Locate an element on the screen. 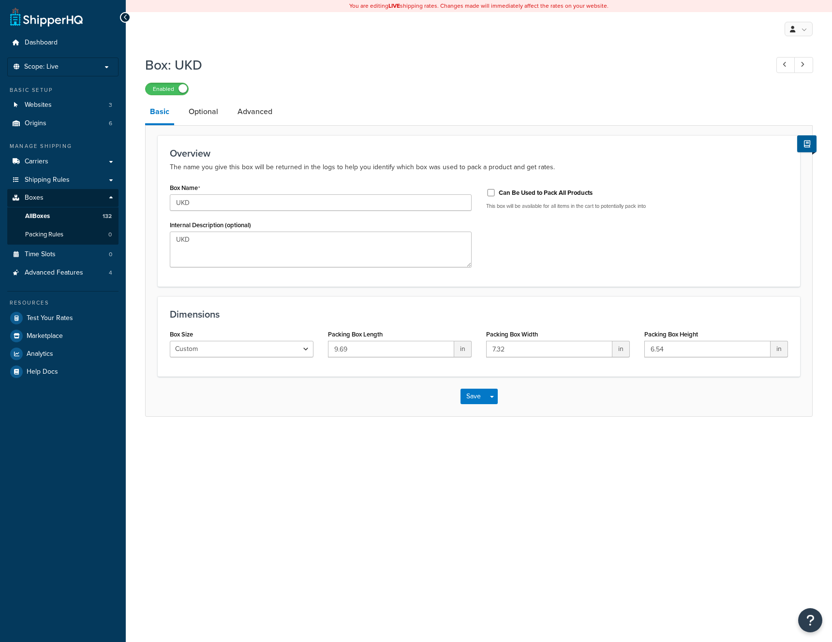  button: Open Resource Center is located at coordinates (810, 621).